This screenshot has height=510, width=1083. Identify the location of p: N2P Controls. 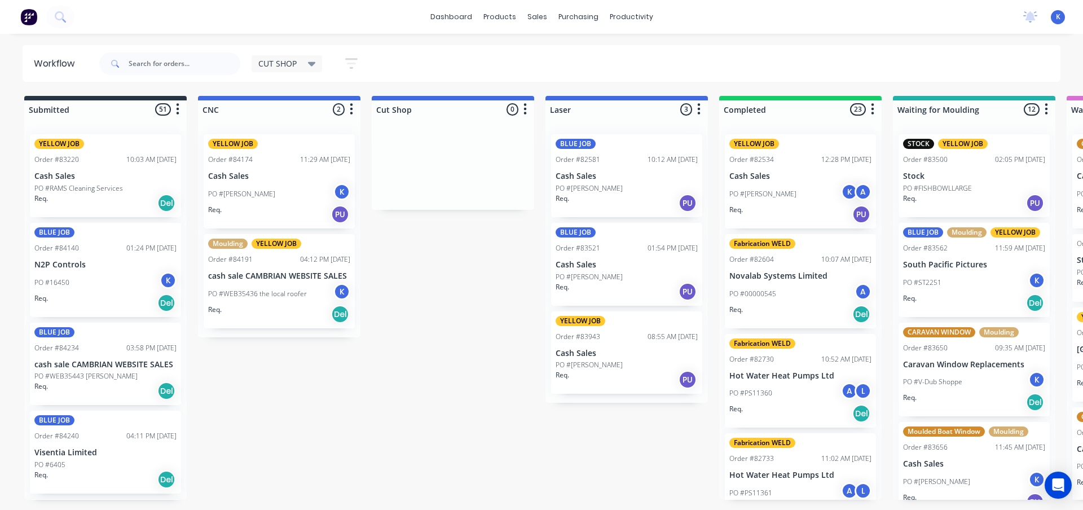
(105, 265).